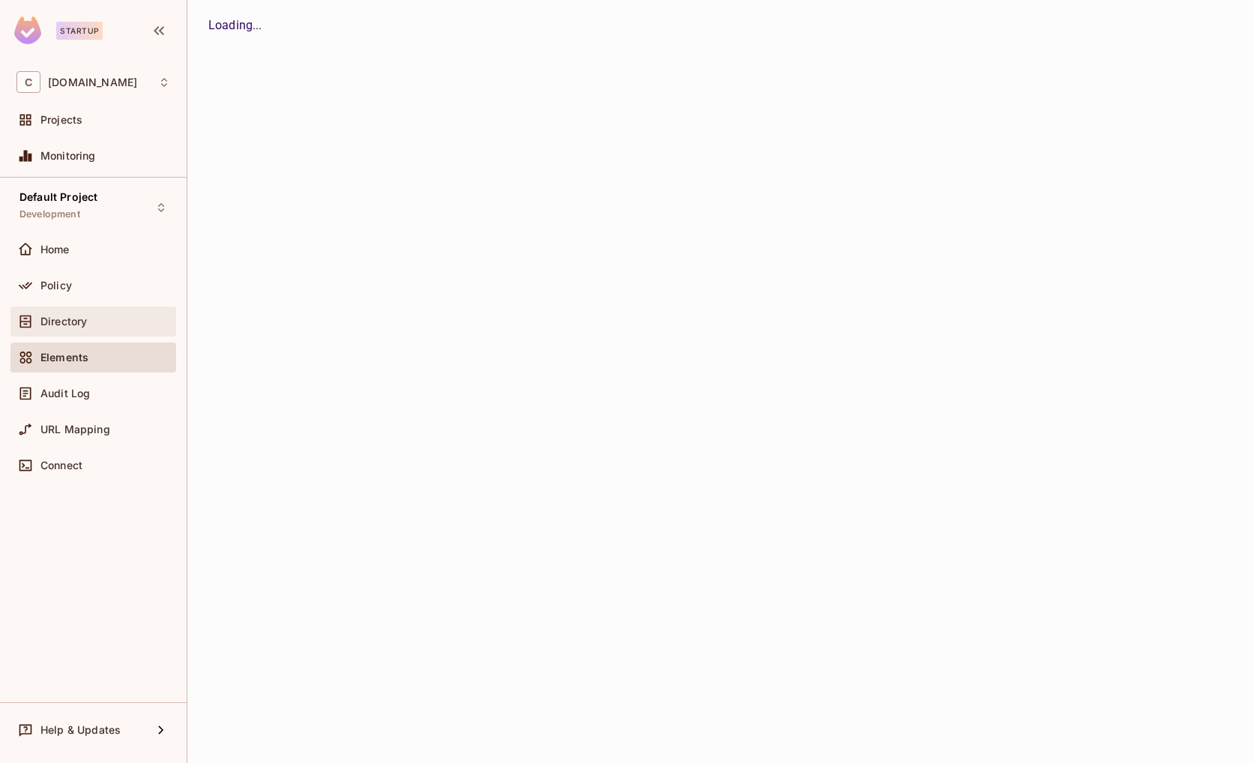 This screenshot has height=763, width=1254. Describe the element at coordinates (92, 82) in the screenshot. I see `span: Workspace: chalkboard.io` at that location.